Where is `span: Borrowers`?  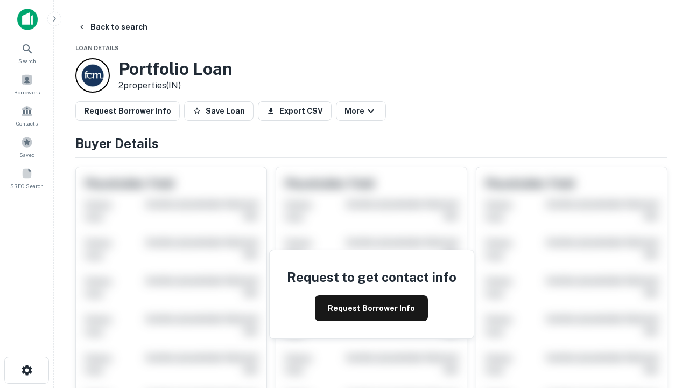
span: Borrowers is located at coordinates (27, 92).